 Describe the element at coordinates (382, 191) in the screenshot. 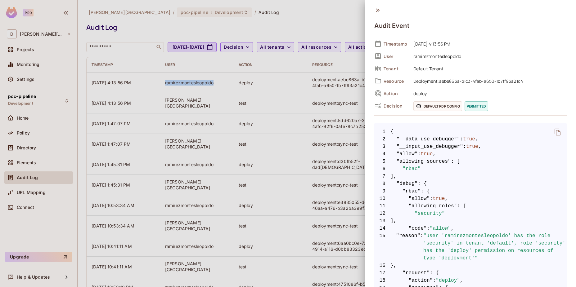

I see `span: 9` at that location.